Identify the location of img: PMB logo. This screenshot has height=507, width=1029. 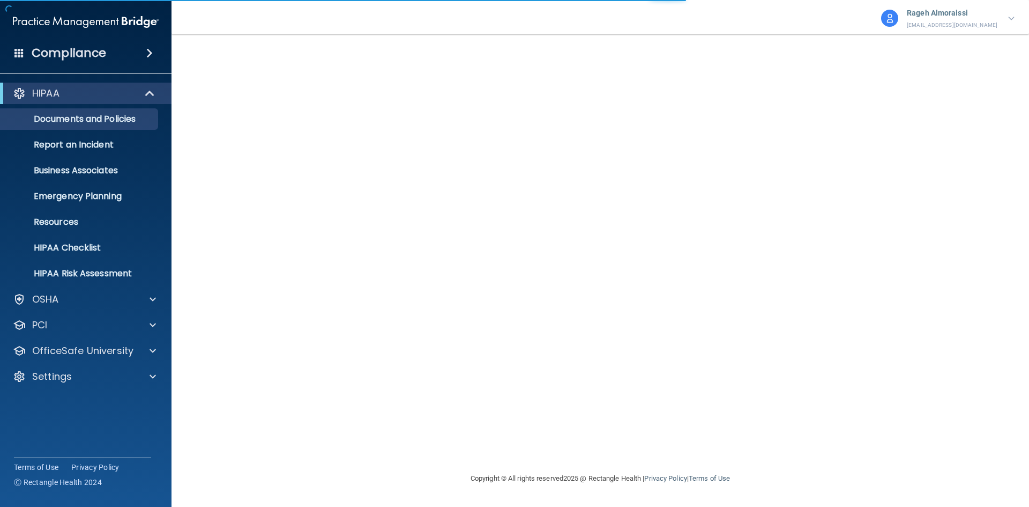
(86, 22).